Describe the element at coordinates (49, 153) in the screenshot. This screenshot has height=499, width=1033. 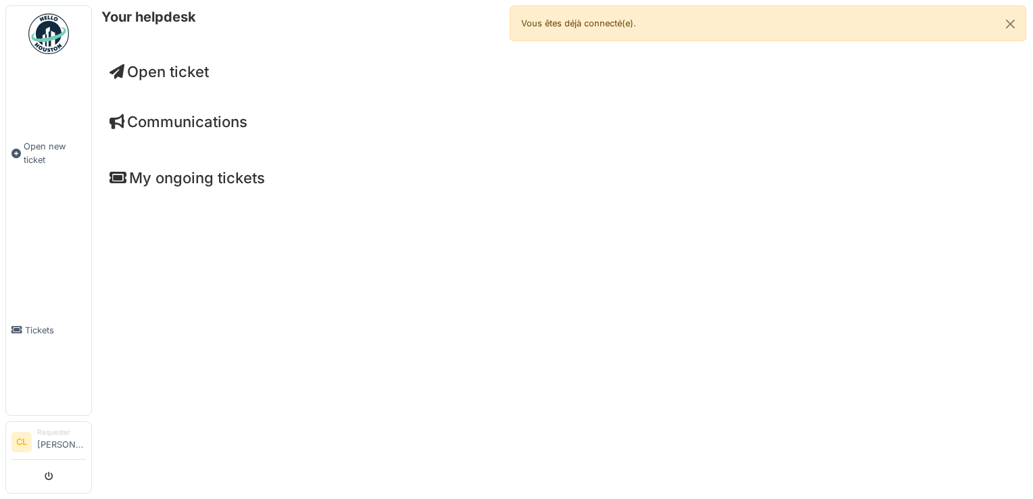
I see `a: Open new ticket` at that location.